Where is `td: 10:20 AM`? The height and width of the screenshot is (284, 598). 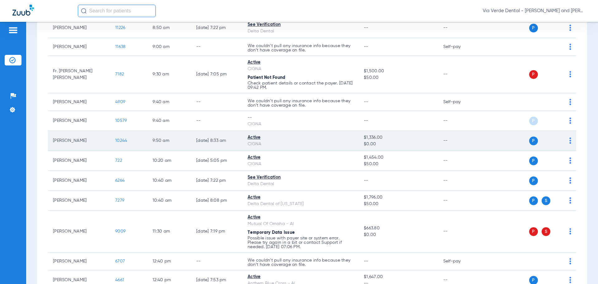
td: 10:20 AM is located at coordinates (169, 161).